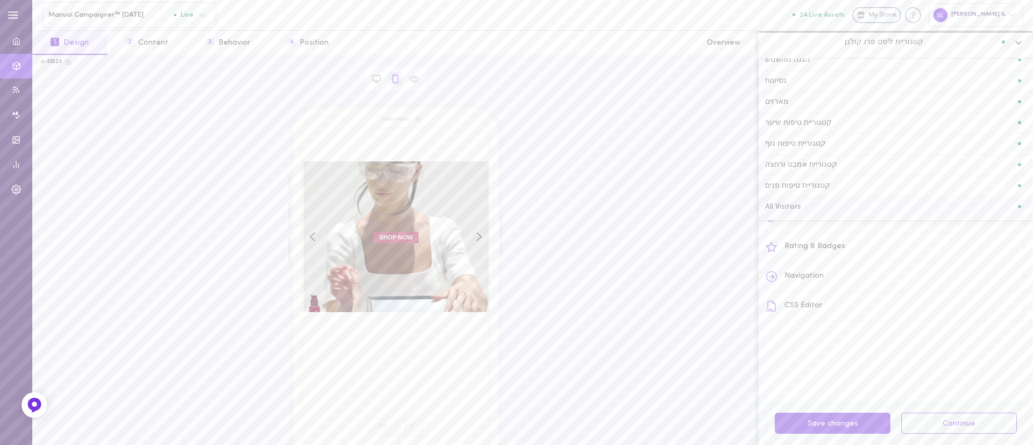 The width and height of the screenshot is (1033, 445). I want to click on span: My Store, so click(882, 16).